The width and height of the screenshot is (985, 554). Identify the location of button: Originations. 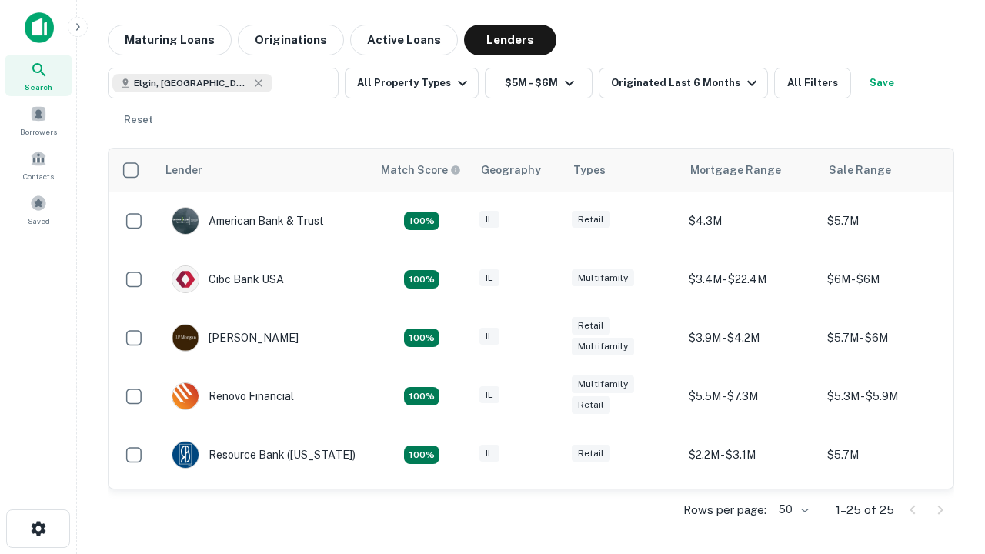
(291, 40).